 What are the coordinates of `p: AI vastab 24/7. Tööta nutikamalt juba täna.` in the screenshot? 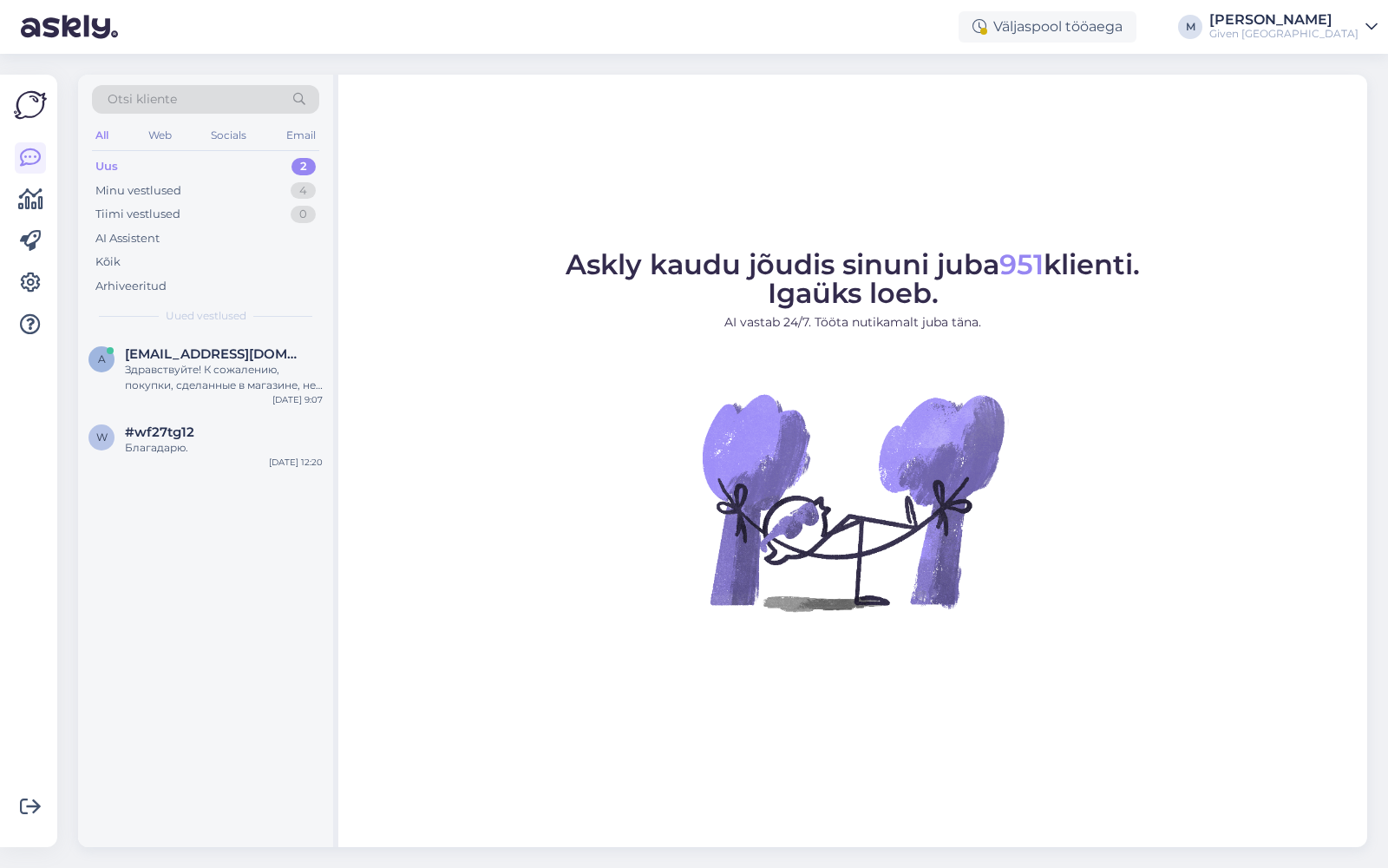 It's located at (853, 322).